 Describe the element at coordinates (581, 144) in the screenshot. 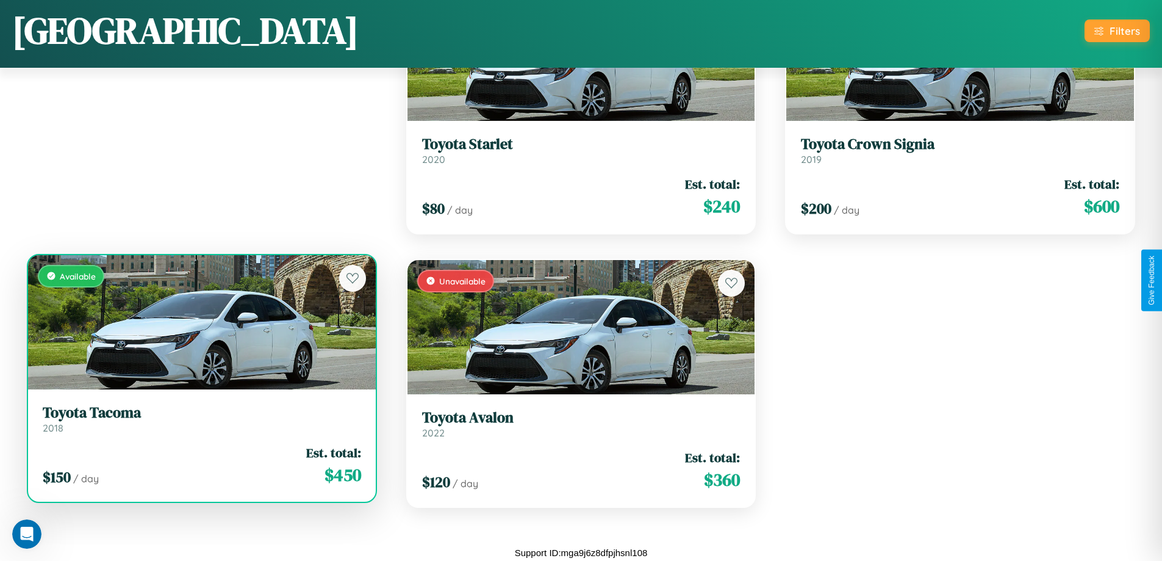

I see `h3: Toyota Starlet` at that location.